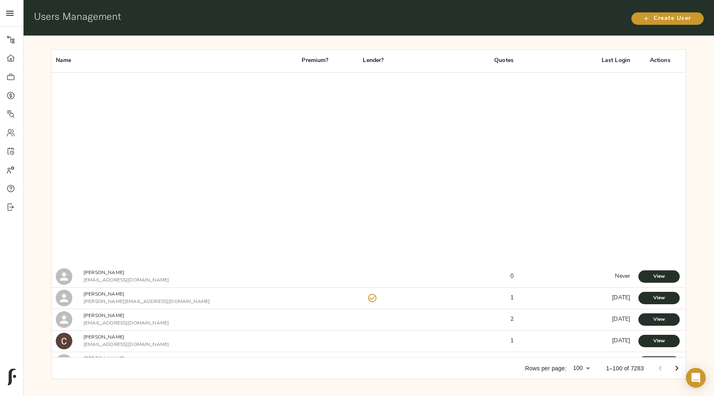 This screenshot has width=714, height=396. What do you see at coordinates (667, 19) in the screenshot?
I see `span: Create User` at bounding box center [667, 19].